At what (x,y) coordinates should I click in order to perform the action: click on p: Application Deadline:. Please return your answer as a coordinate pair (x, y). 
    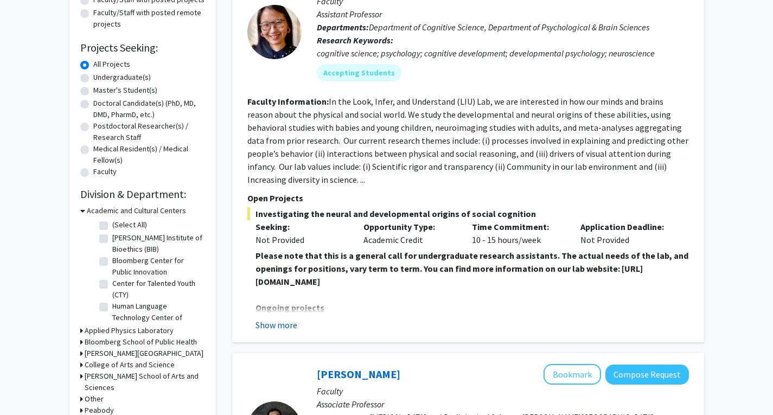
    Looking at the image, I should click on (626, 227).